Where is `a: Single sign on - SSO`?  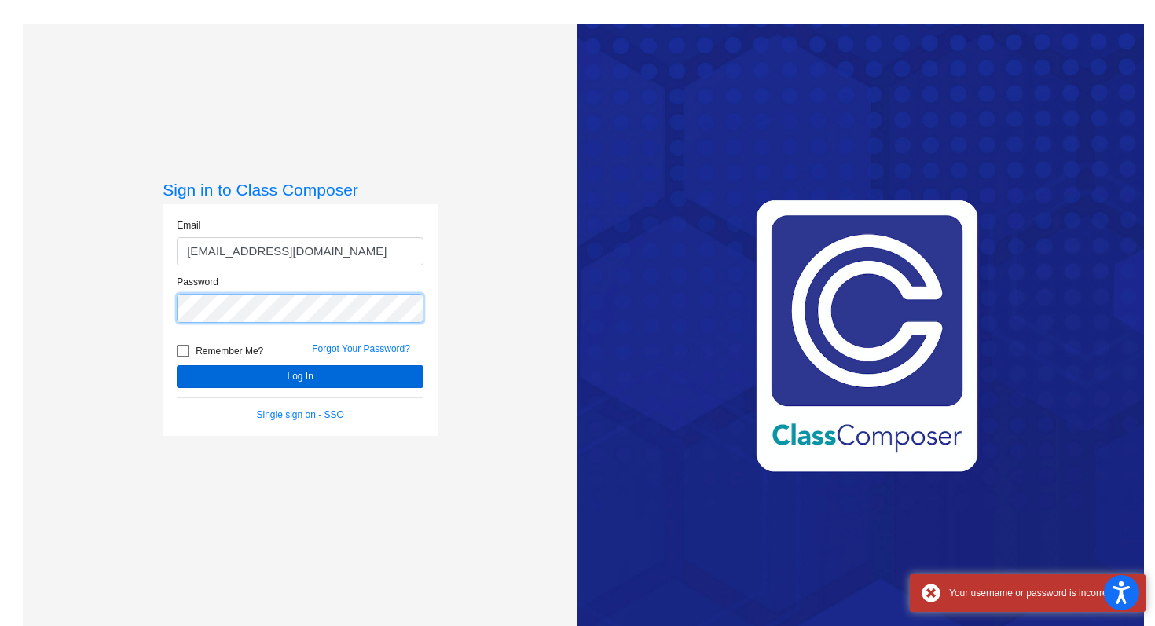 a: Single sign on - SSO is located at coordinates (300, 415).